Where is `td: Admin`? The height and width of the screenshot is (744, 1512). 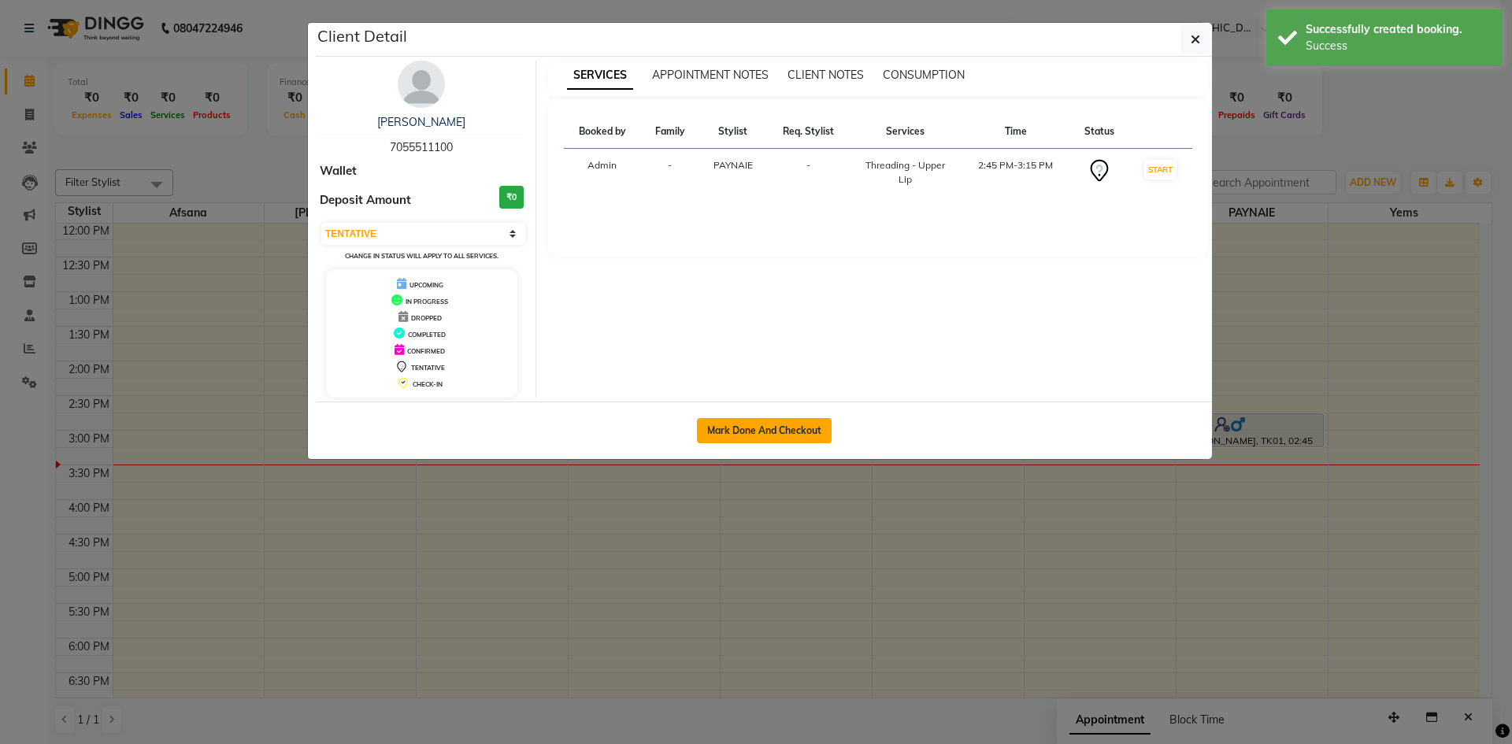 td: Admin is located at coordinates (602, 172).